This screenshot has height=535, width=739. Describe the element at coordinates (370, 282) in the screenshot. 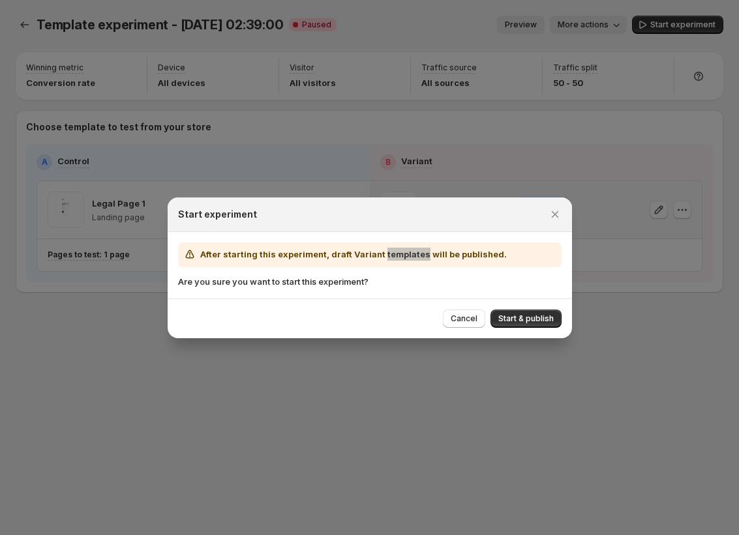

I see `p: Are you sure you want to start this experiment?` at that location.